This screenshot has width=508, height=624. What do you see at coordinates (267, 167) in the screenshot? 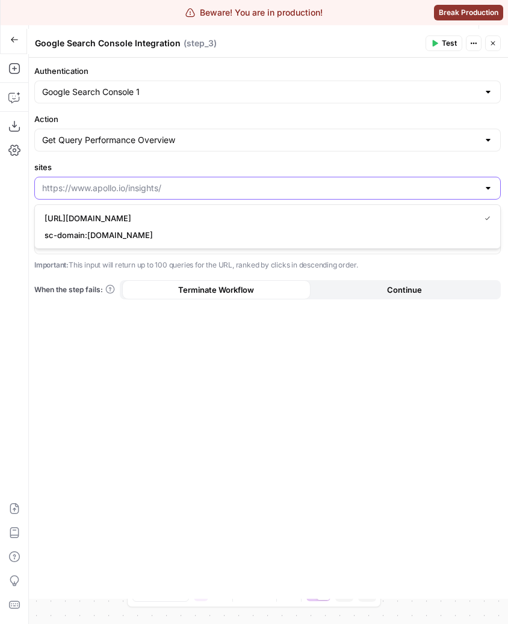
I see `label: sites` at bounding box center [267, 167].